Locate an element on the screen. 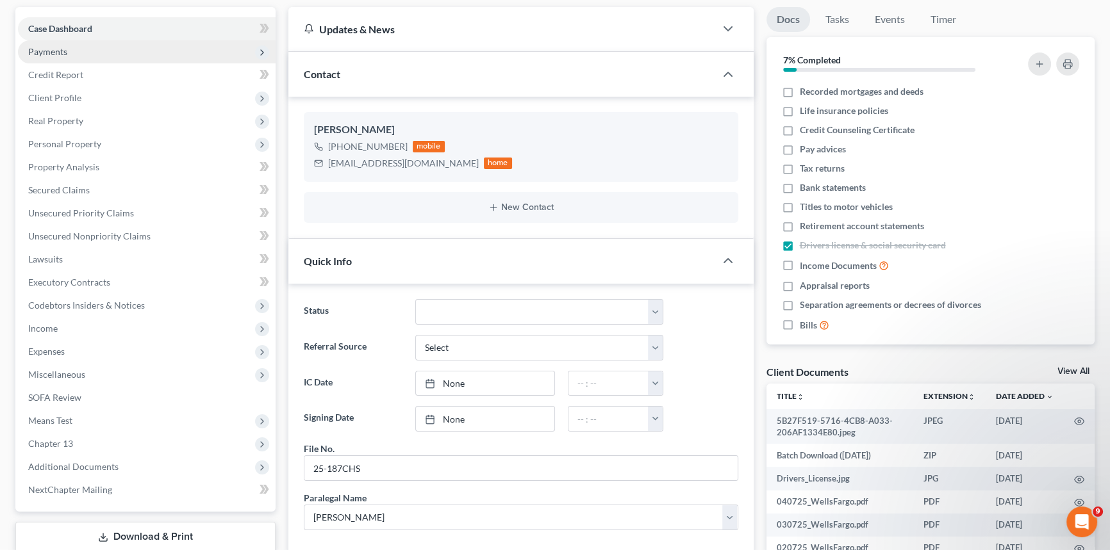 The image size is (1110, 550). span: Retirement account statements is located at coordinates (862, 226).